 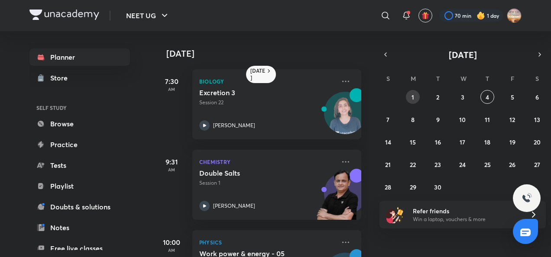 What do you see at coordinates (464, 78) in the screenshot?
I see `abbr: Wednesday` at bounding box center [464, 78].